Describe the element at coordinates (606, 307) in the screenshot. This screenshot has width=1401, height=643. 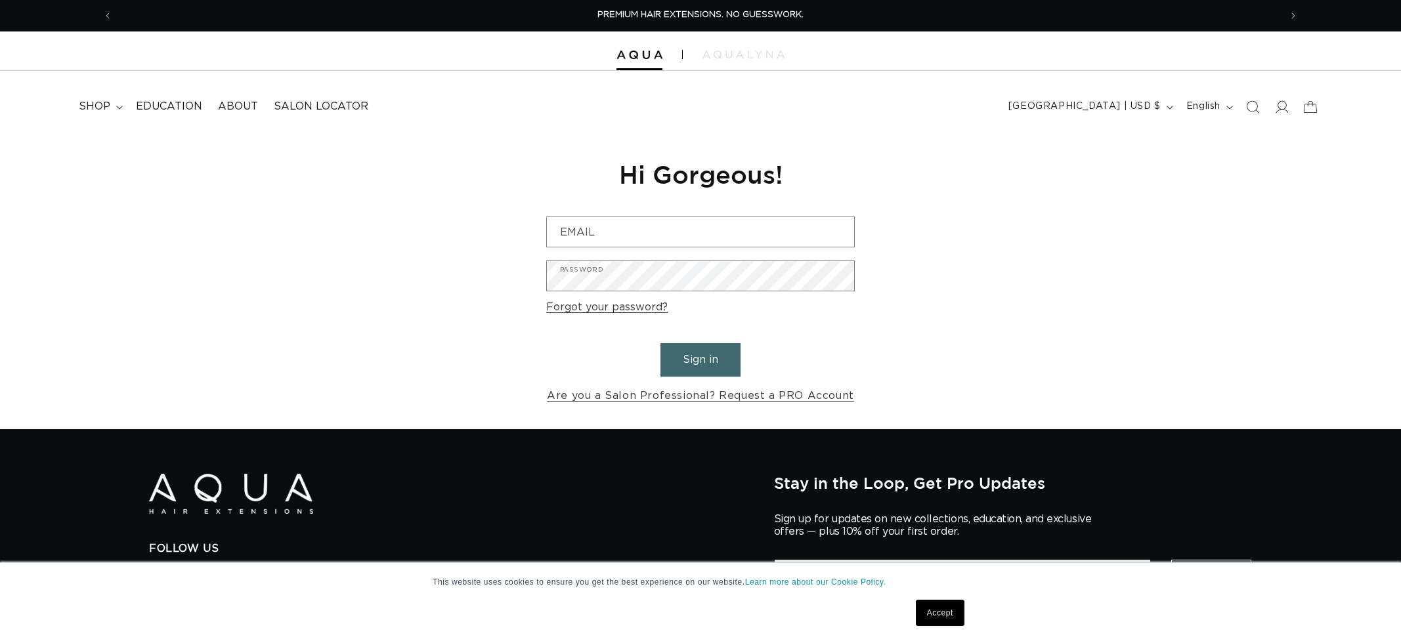
I see `a: Forgot your password?` at that location.